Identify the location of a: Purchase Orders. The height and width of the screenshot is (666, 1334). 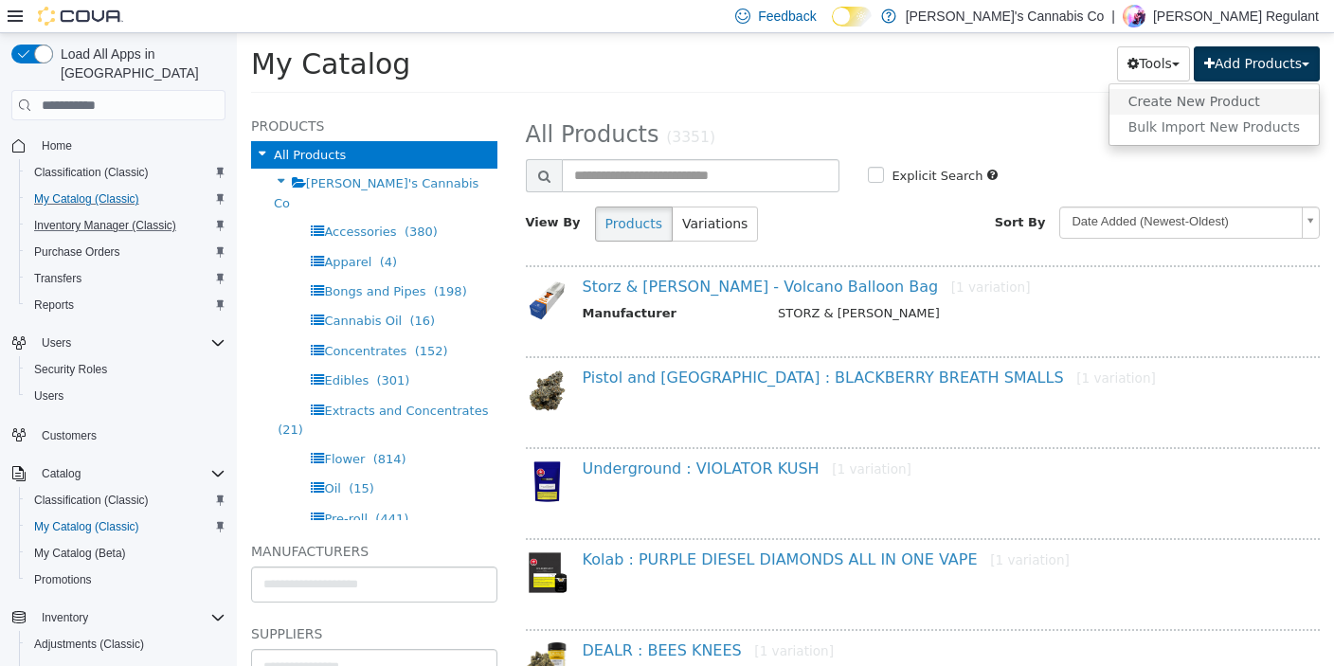
(77, 252).